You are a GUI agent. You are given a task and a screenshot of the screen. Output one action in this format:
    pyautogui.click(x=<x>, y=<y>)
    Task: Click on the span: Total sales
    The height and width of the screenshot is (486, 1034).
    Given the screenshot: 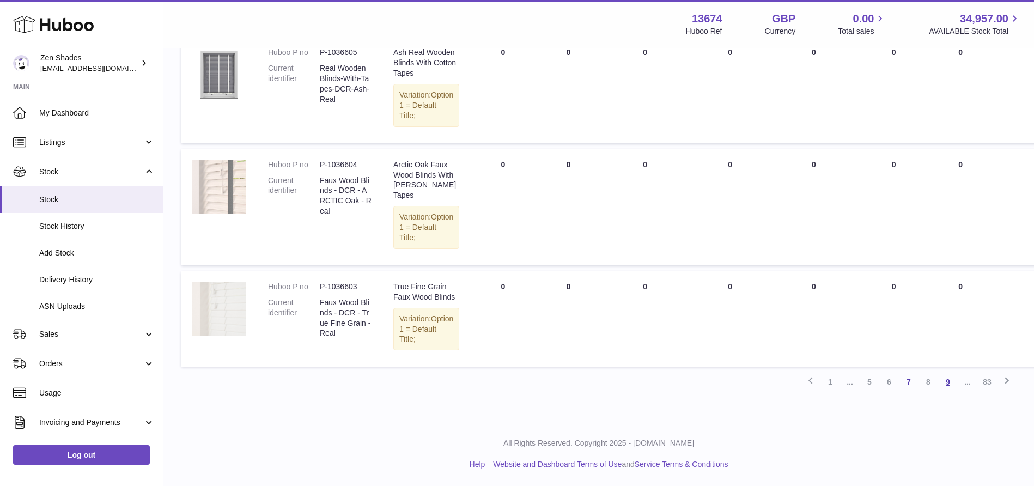 What is the action you would take?
    pyautogui.click(x=862, y=31)
    